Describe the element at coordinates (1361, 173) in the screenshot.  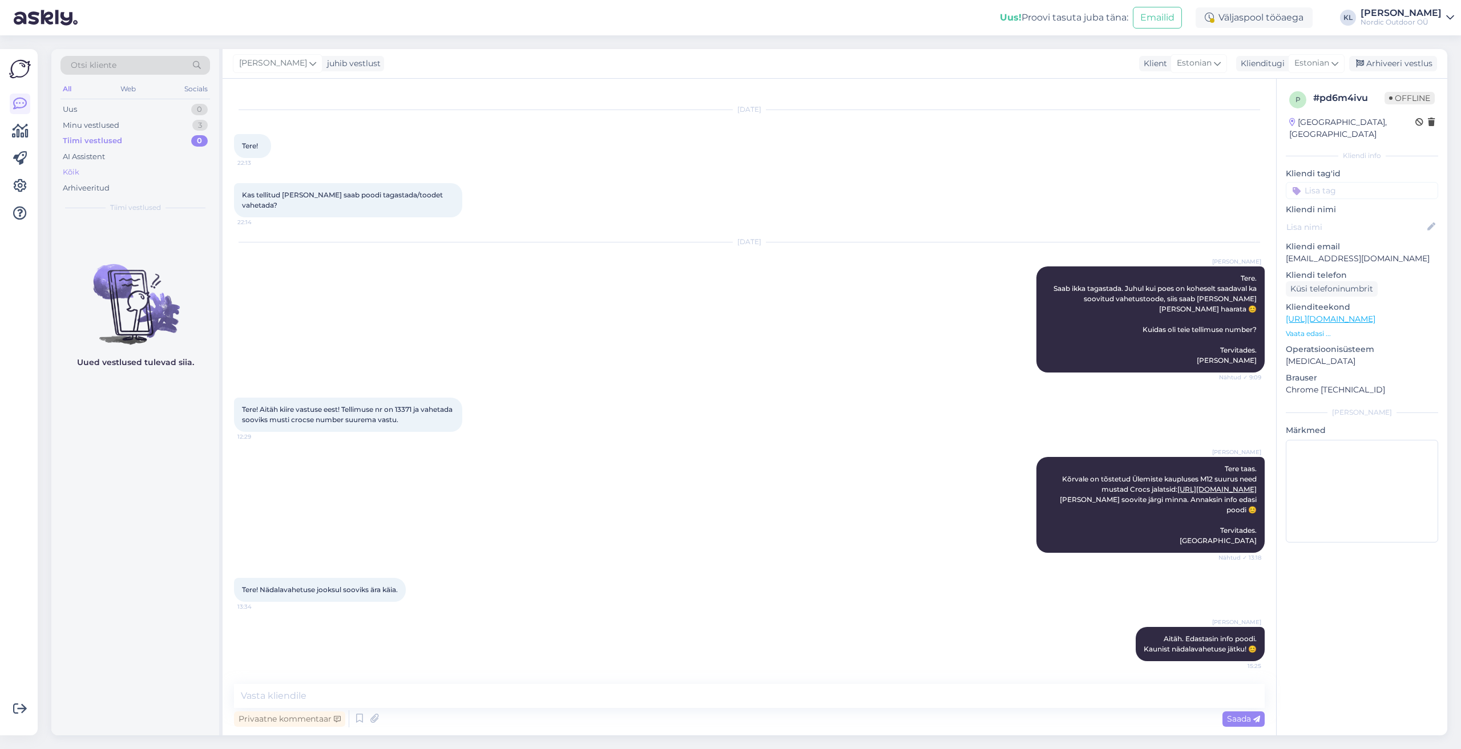
I see `p: Kliendi tag'id` at that location.